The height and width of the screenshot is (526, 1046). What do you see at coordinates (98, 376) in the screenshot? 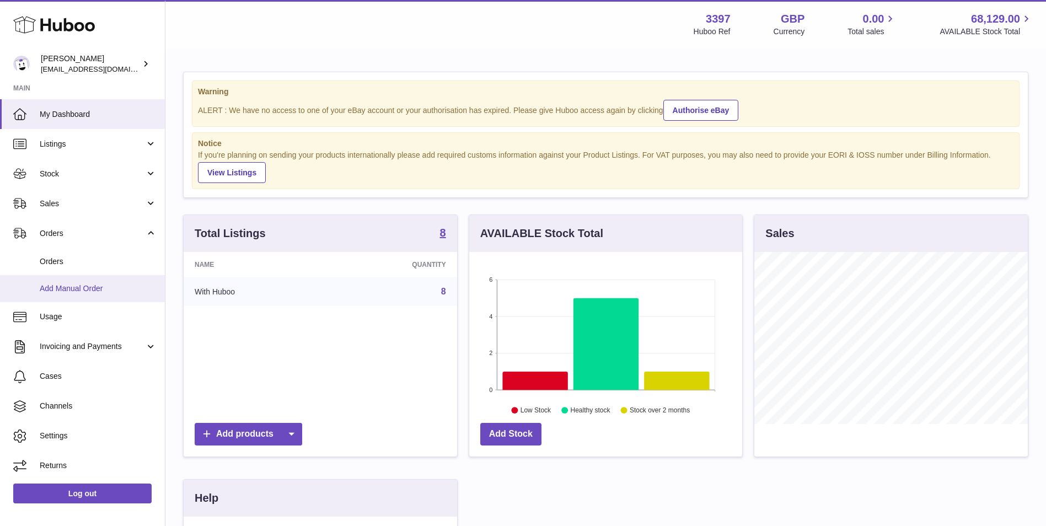
I see `span: Cases` at bounding box center [98, 376].